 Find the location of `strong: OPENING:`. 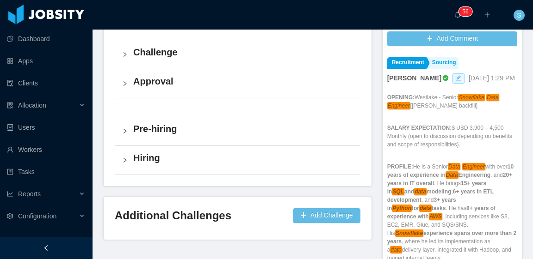

strong: OPENING: is located at coordinates (400, 98).